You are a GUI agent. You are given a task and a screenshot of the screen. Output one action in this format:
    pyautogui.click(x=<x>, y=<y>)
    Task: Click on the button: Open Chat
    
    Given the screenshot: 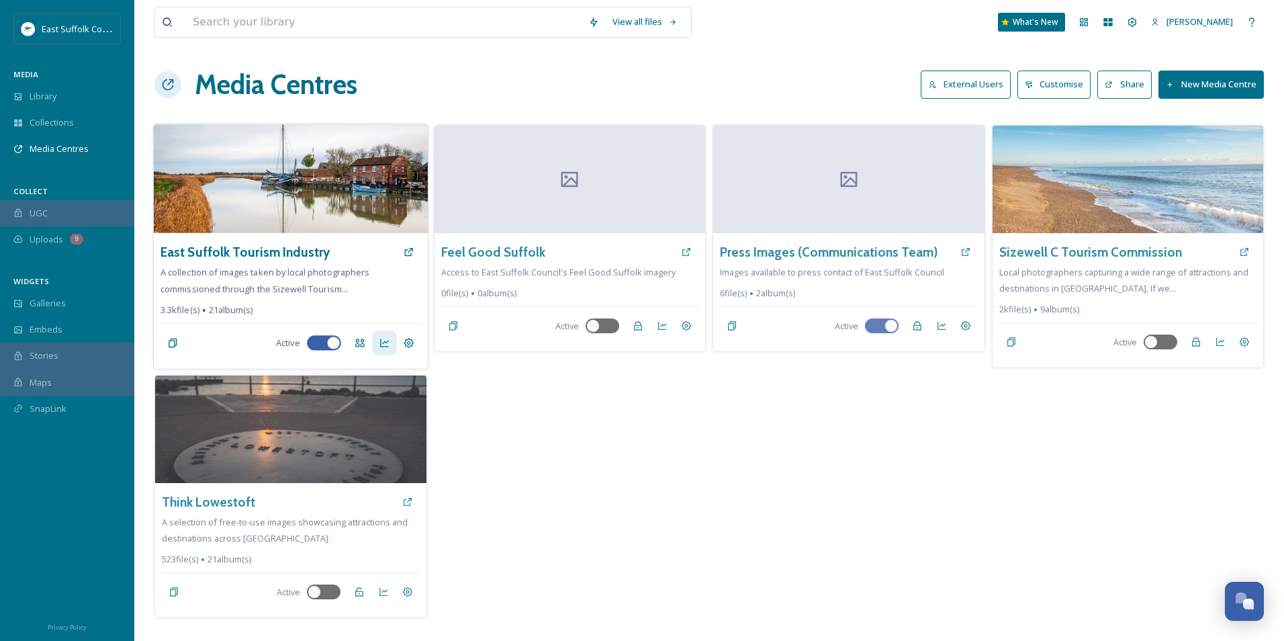 What is the action you would take?
    pyautogui.click(x=1244, y=601)
    